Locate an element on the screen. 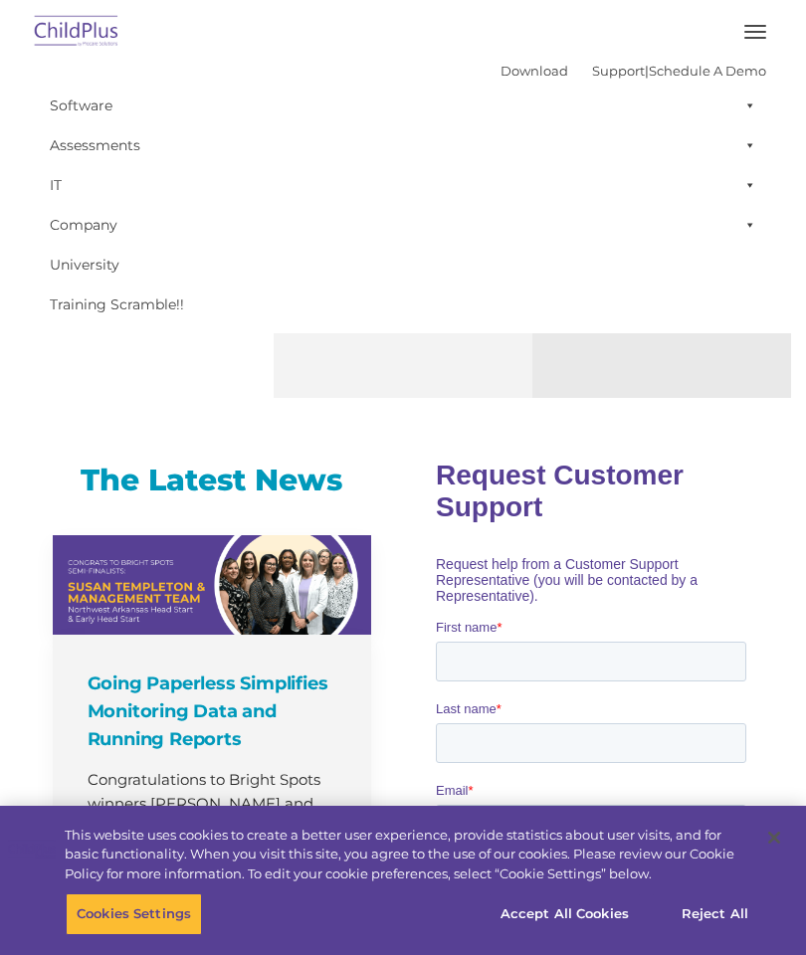 The image size is (806, 955). a: IT is located at coordinates (403, 185).